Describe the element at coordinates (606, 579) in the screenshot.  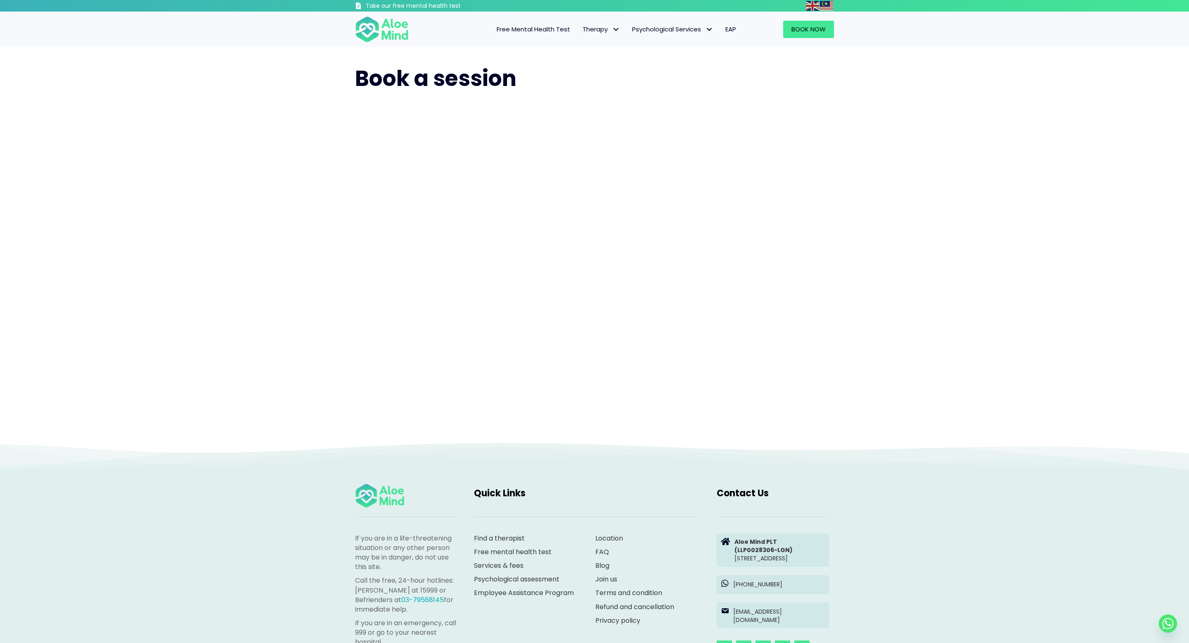
I see `a: Join us` at that location.